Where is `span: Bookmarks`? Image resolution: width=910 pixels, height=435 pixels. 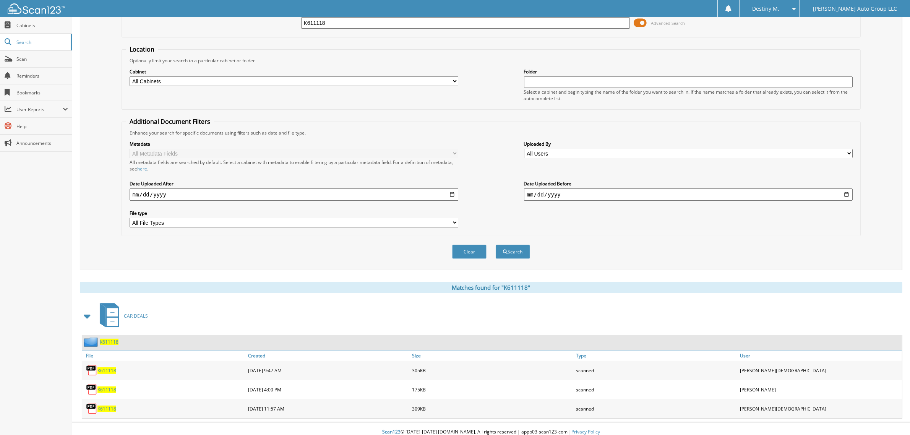 span: Bookmarks is located at coordinates (42, 92).